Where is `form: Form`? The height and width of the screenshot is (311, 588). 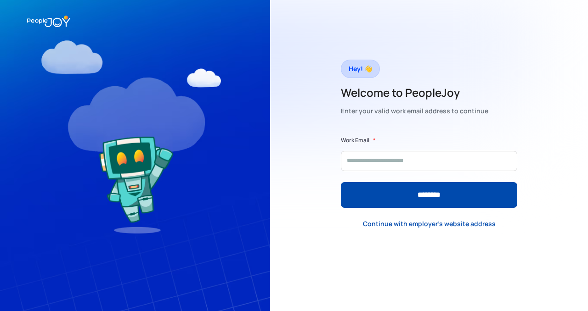
form: Form is located at coordinates (429, 172).